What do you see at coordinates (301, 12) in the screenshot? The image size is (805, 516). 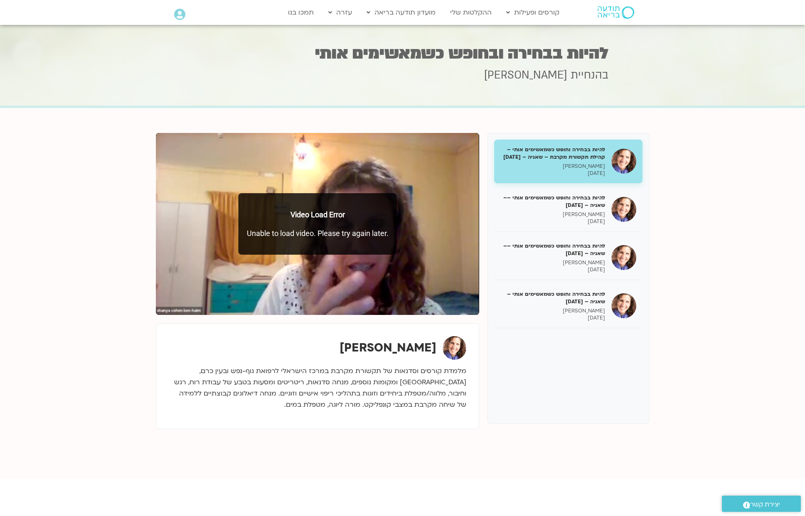 I see `a: תמכו בנו` at bounding box center [301, 12].